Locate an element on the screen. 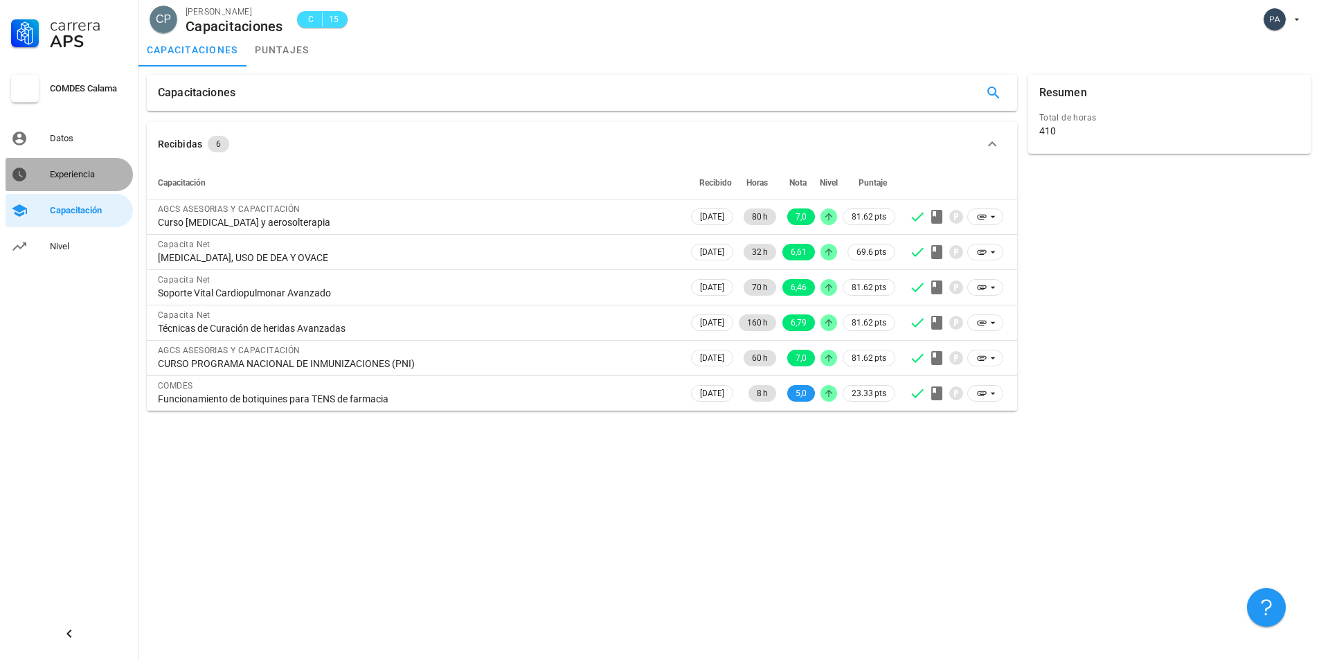 This screenshot has width=1319, height=660. span: 69.6 pts is located at coordinates (871, 252).